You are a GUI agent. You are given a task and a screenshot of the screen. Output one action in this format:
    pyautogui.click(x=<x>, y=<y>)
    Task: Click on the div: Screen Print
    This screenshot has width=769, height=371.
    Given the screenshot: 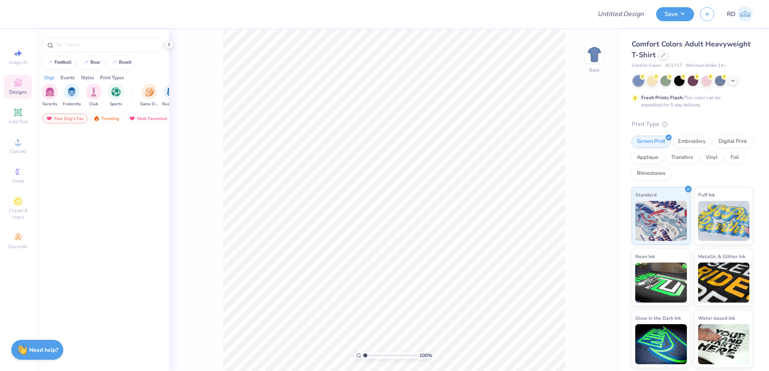 What is the action you would take?
    pyautogui.click(x=651, y=142)
    